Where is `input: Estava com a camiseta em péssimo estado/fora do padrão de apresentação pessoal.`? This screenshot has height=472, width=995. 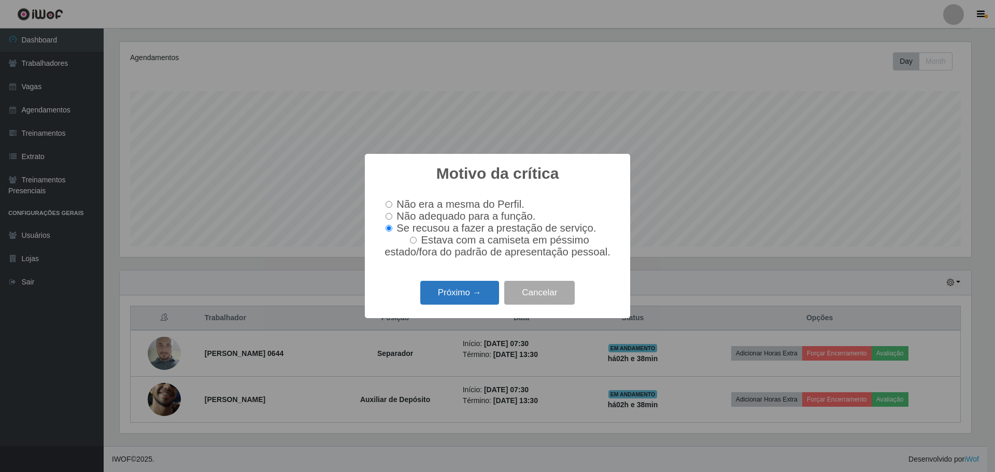 input: Estava com a camiseta em péssimo estado/fora do padrão de apresentação pessoal. is located at coordinates (413, 240).